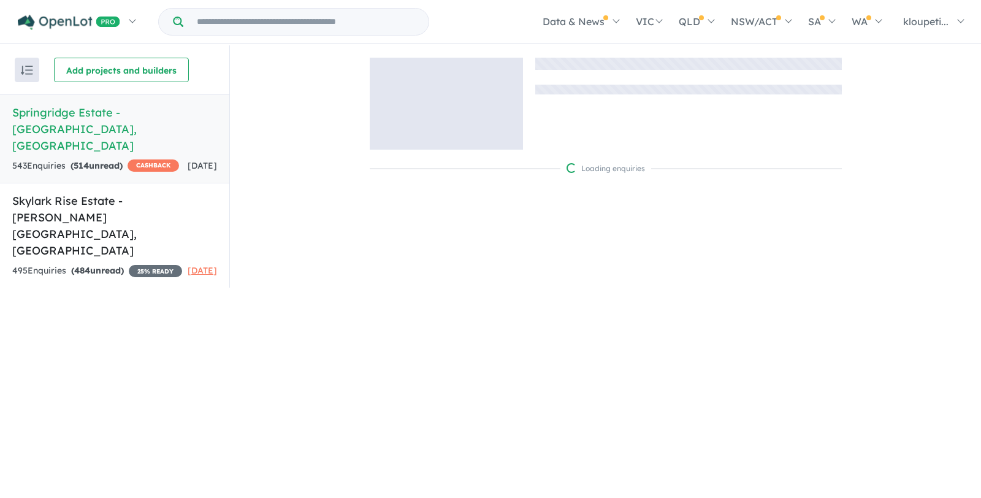  I want to click on span: 484, so click(82, 270).